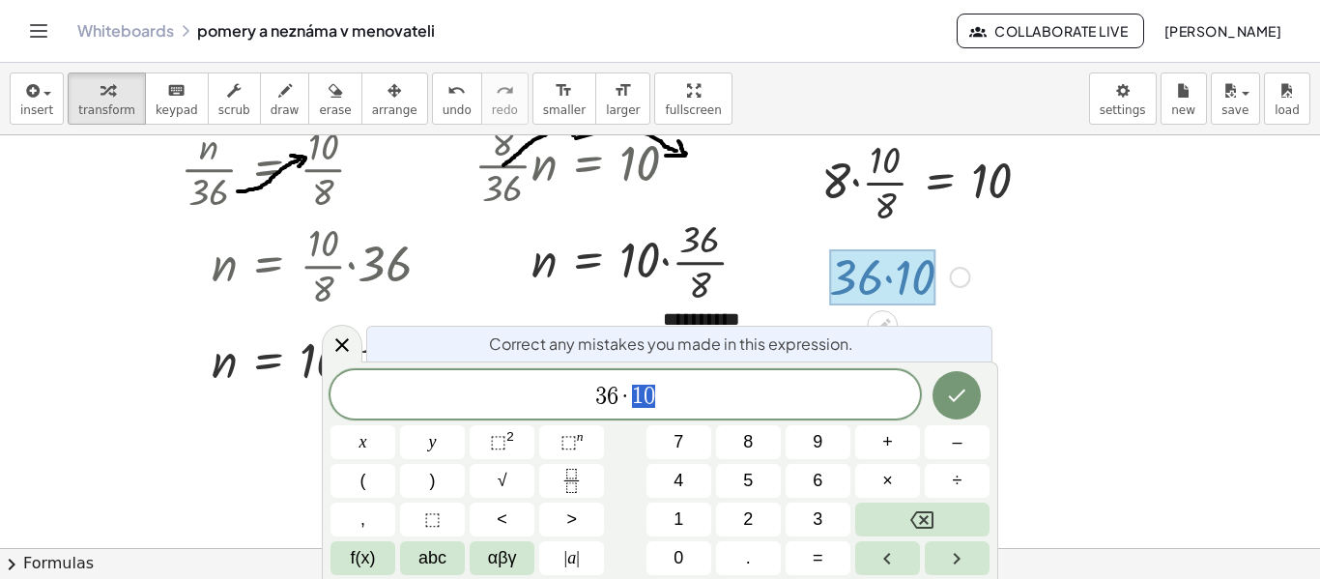 The height and width of the screenshot is (579, 1320). Describe the element at coordinates (571, 480) in the screenshot. I see `button: Fraction` at that location.